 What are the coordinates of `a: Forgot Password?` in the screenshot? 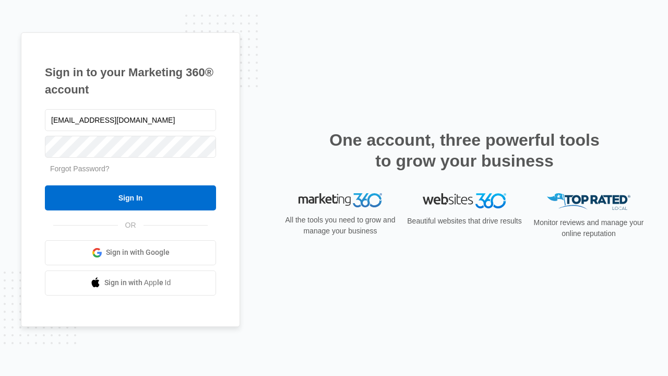 It's located at (80, 168).